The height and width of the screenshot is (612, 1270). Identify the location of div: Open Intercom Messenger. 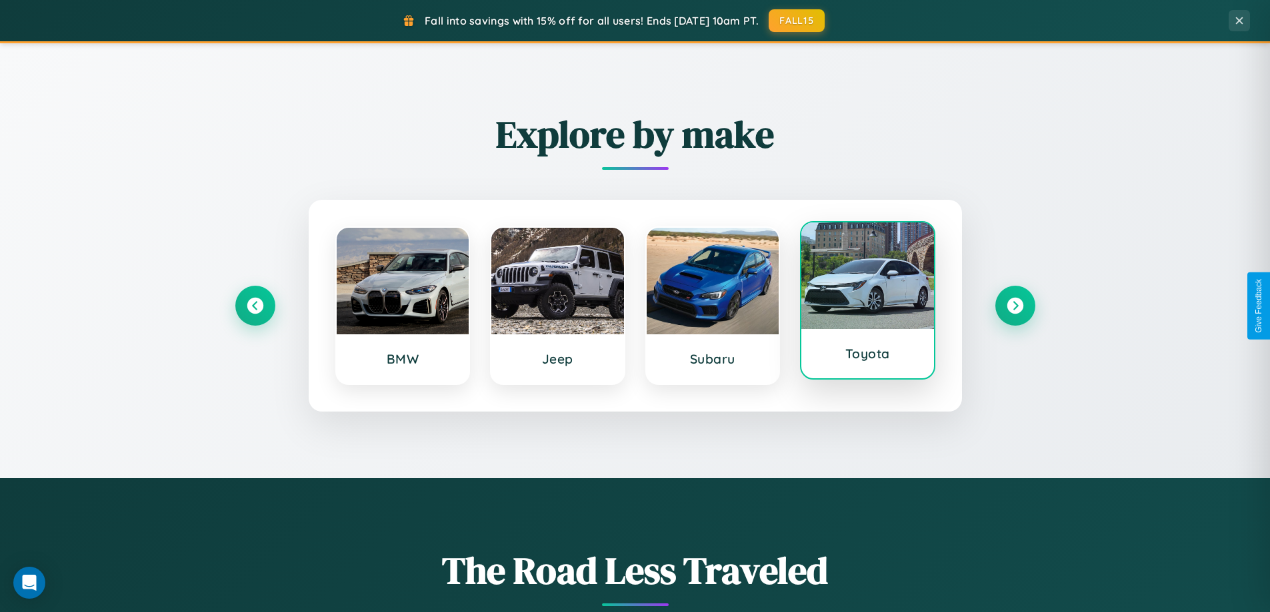
(29, 583).